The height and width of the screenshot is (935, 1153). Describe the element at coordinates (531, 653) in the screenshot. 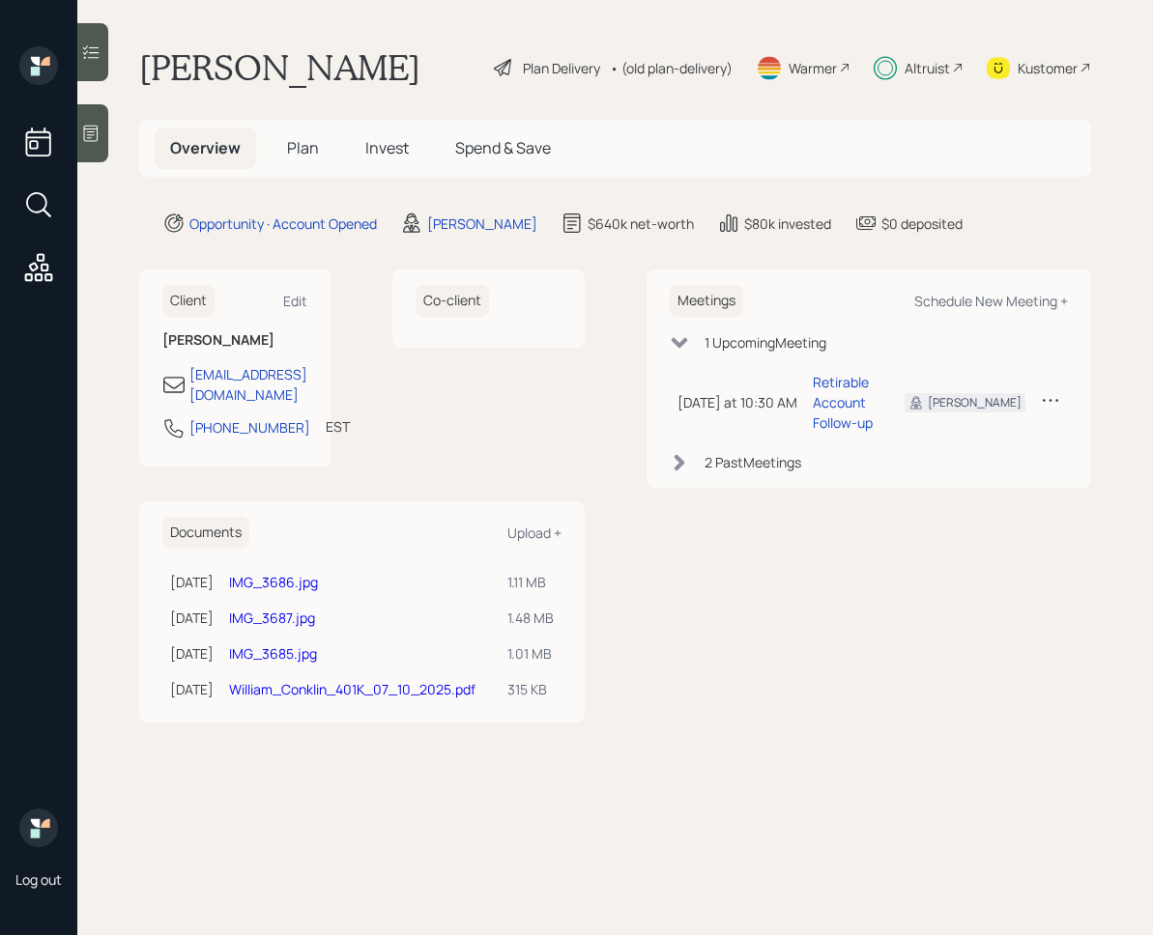

I see `div: 1.01 MB` at that location.